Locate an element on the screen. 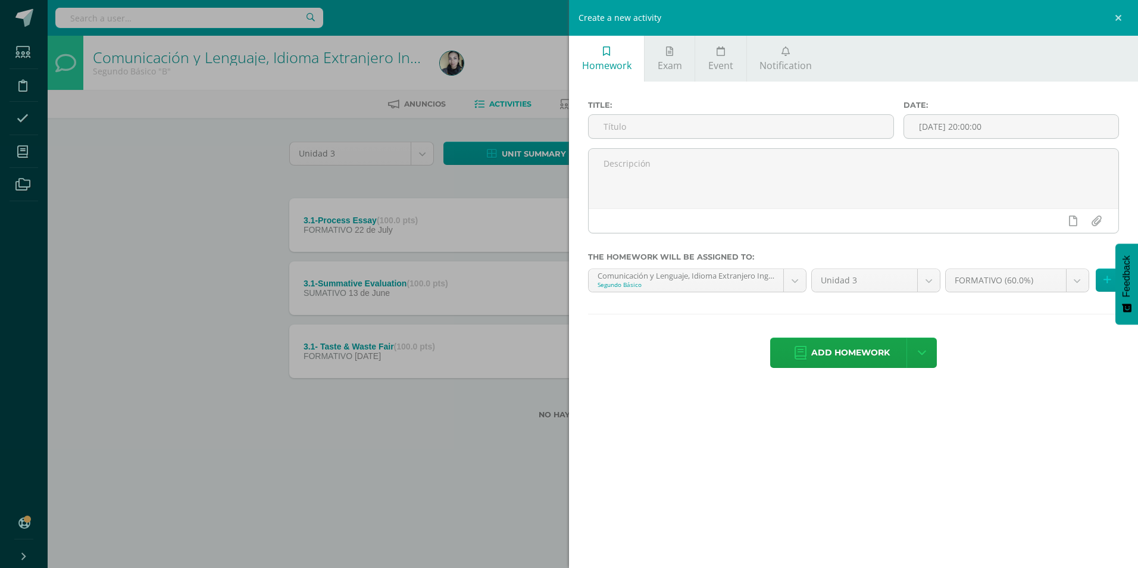 Image resolution: width=1138 pixels, height=568 pixels. a: Notification is located at coordinates (785, 58).